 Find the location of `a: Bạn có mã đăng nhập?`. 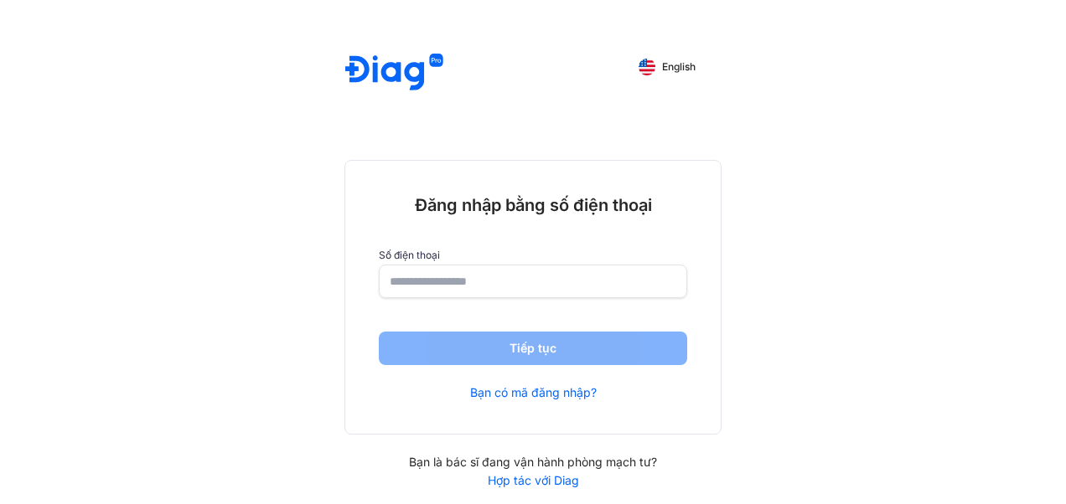

a: Bạn có mã đăng nhập? is located at coordinates (533, 393).